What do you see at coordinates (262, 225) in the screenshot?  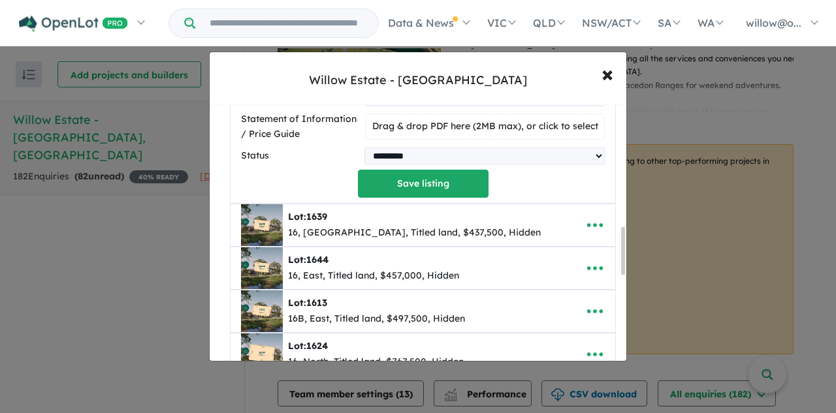 I see `img: Willow%20Estate%20-%20Gisborne%20-%20Lot%201639___1730351613.jpg` at bounding box center [262, 225].